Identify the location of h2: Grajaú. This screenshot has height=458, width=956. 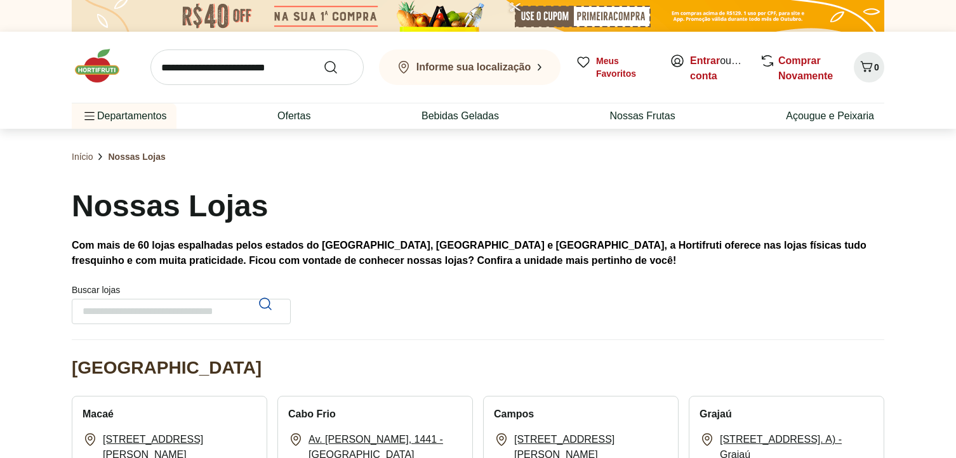
(715, 414).